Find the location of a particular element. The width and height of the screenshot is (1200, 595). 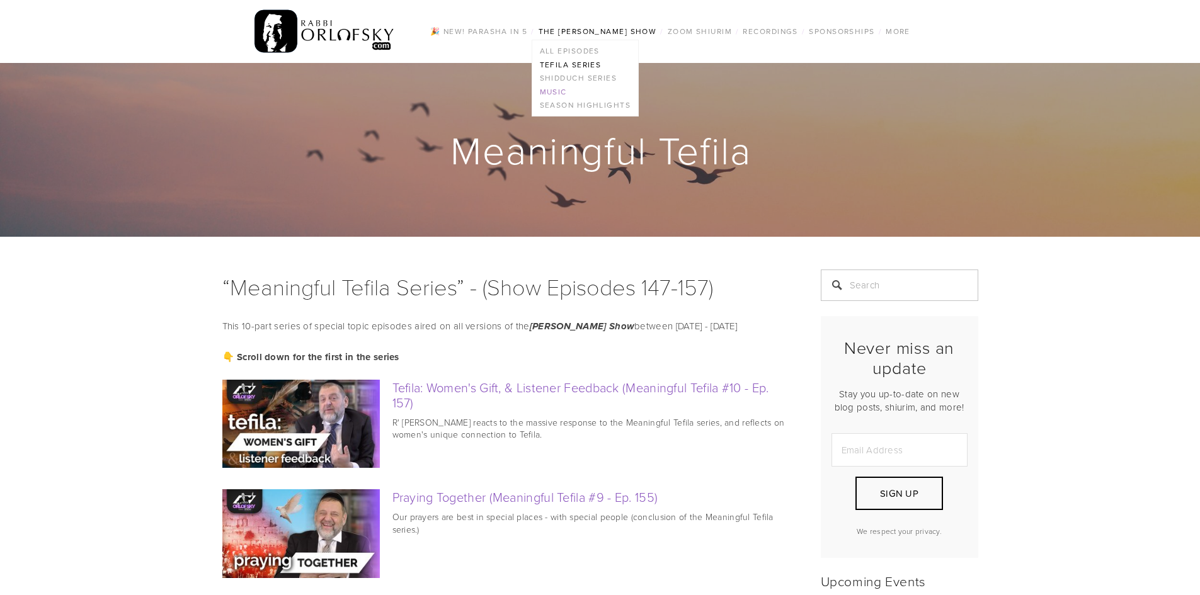

a: Tefila: Women's Gift, & Listener Feedback (Meaningful Tefila #10 - Ep. 157) is located at coordinates (581, 395).